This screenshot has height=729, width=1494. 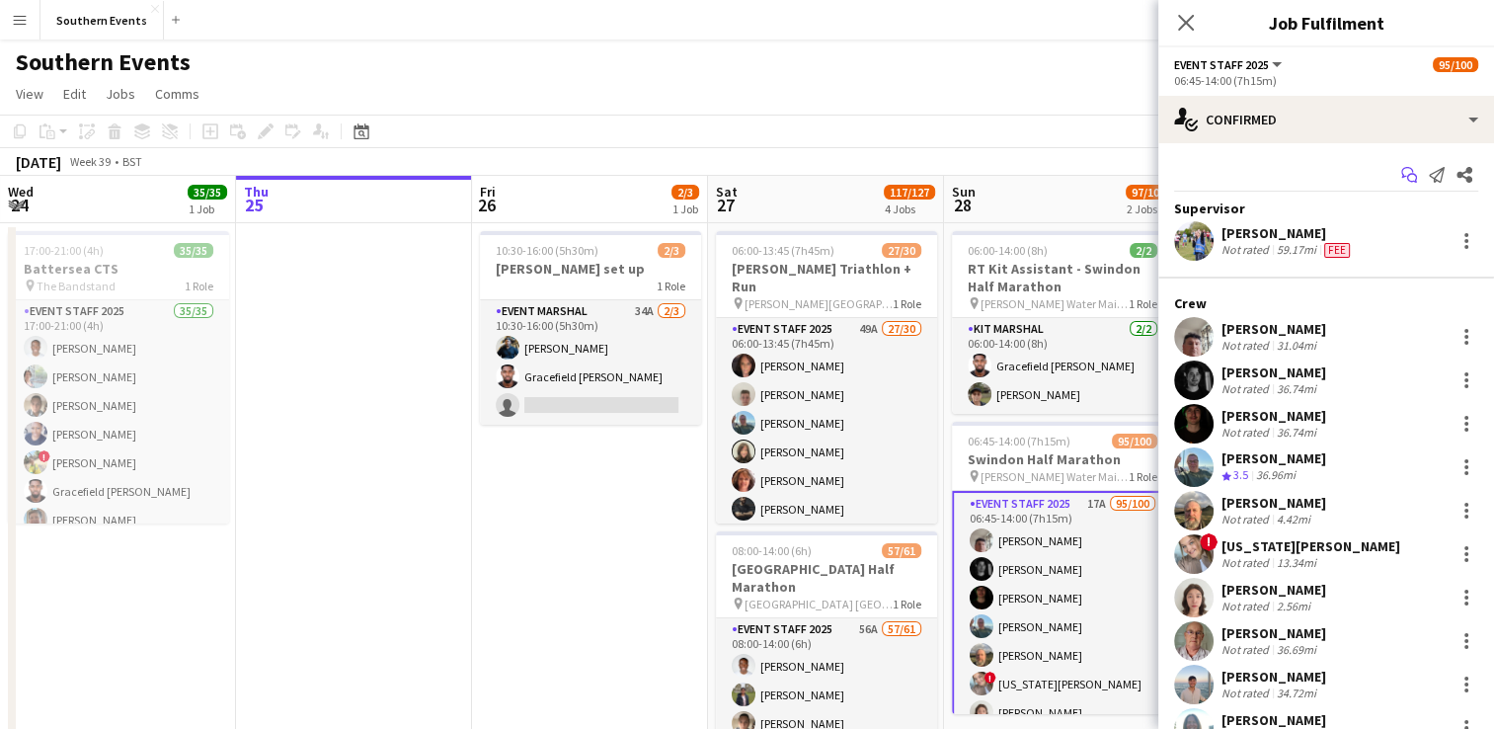 I want to click on div: 1 Job, so click(x=685, y=208).